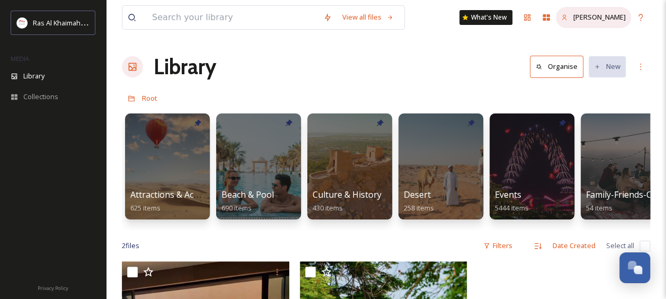 The image size is (666, 299). I want to click on span: 625 items, so click(145, 208).